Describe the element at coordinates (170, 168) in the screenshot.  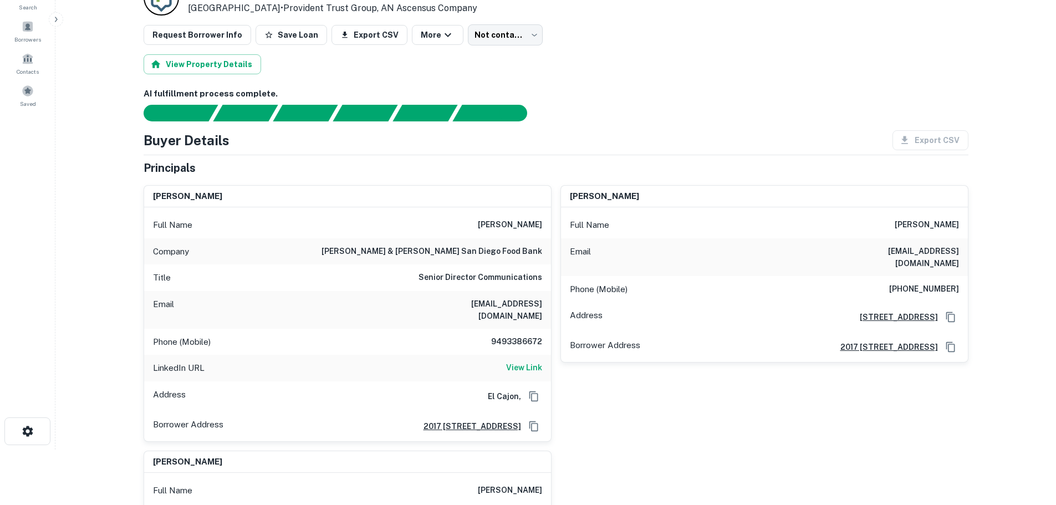
I see `h5: Principals` at that location.